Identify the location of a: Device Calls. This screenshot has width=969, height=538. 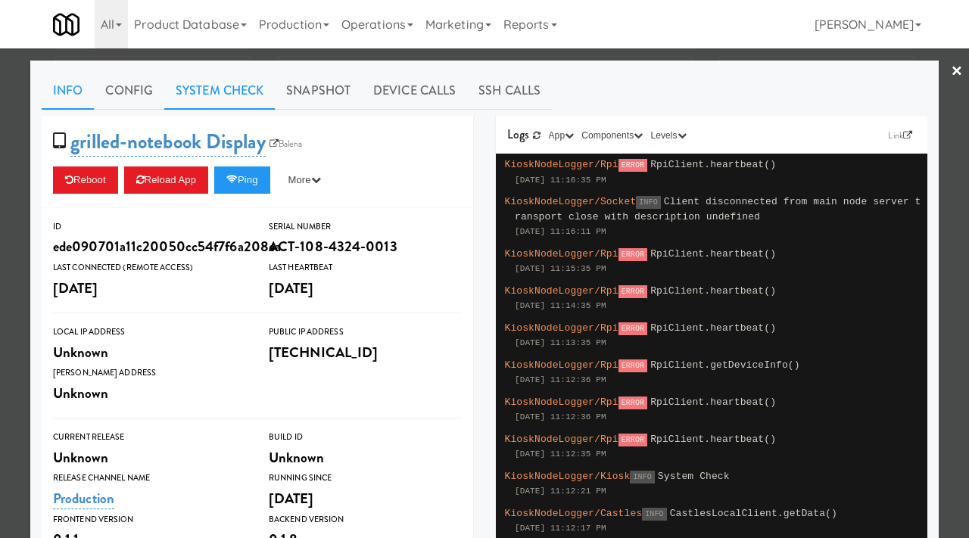
(414, 91).